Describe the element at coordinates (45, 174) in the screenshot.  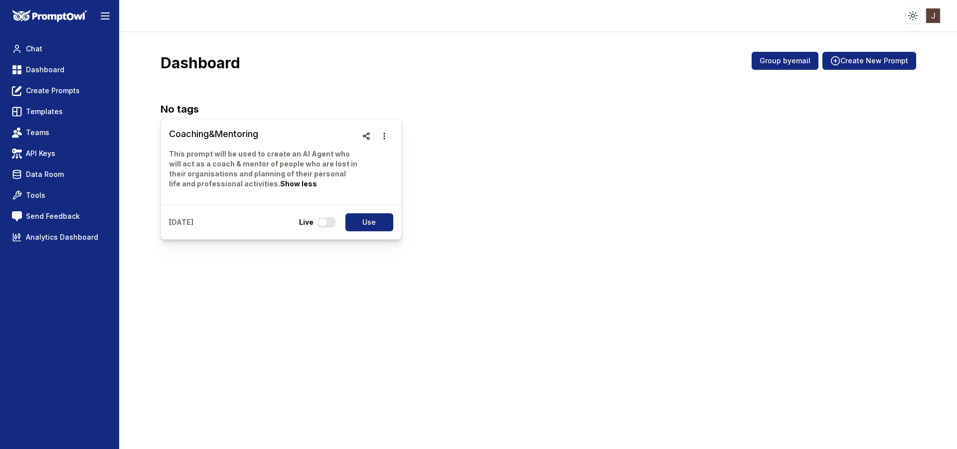
I see `span: Data Room` at that location.